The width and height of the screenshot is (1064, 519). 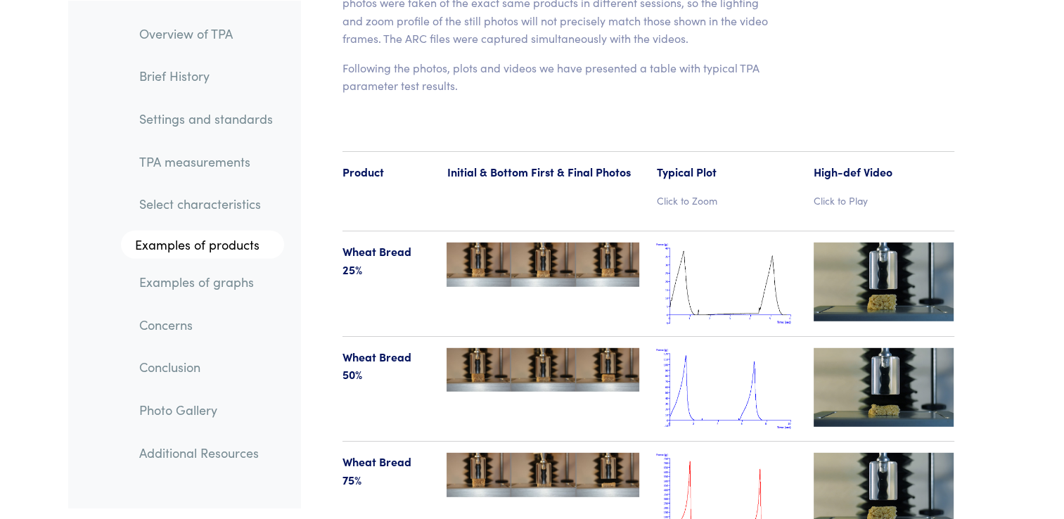 What do you see at coordinates (727, 284) in the screenshot?
I see `img: wheat_bread_tpa_25.png` at bounding box center [727, 284].